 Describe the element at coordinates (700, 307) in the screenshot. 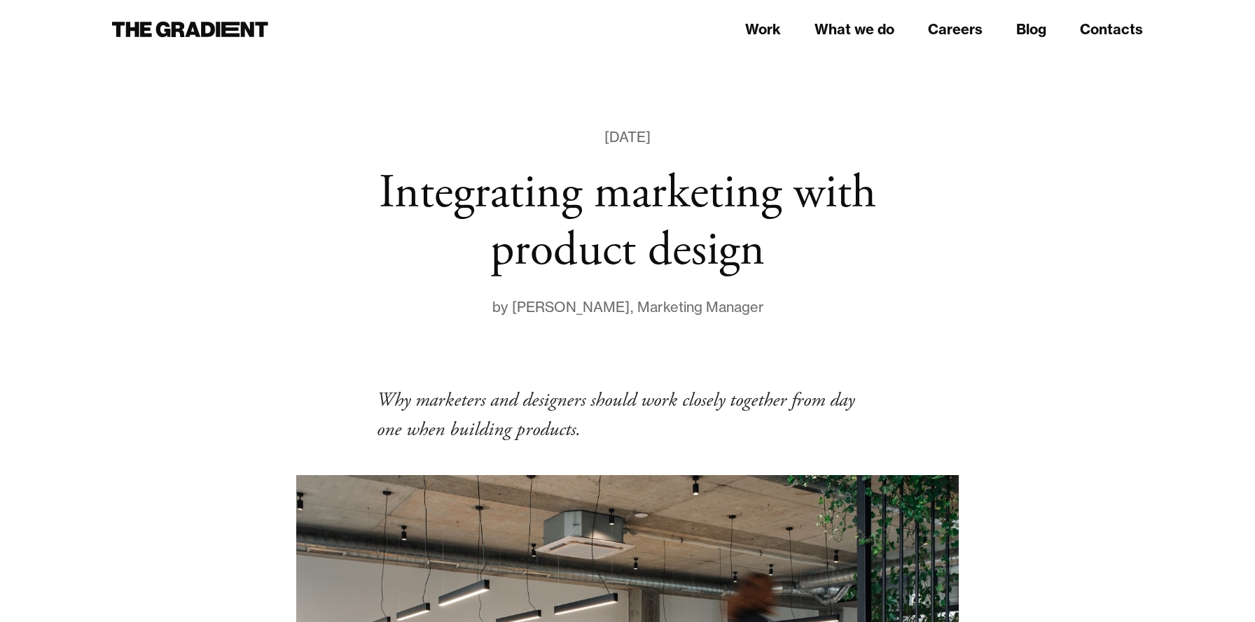

I see `div: Marketing Manager` at that location.